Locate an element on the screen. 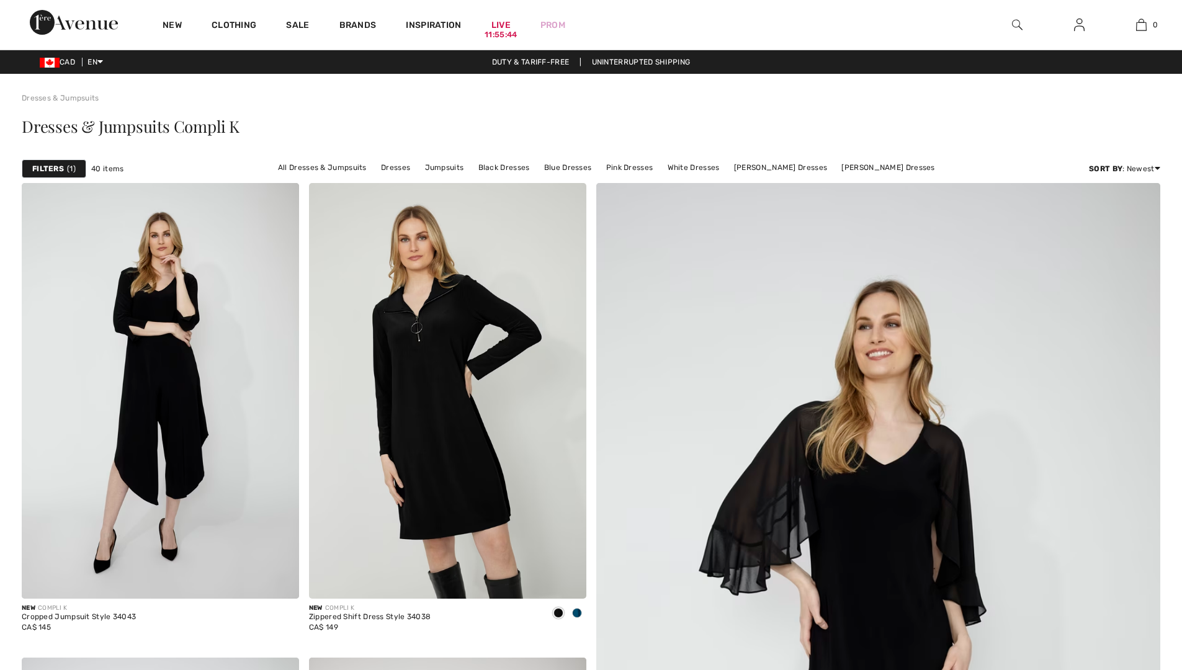 Image resolution: width=1182 pixels, height=670 pixels. a: Blue Dresses is located at coordinates (568, 168).